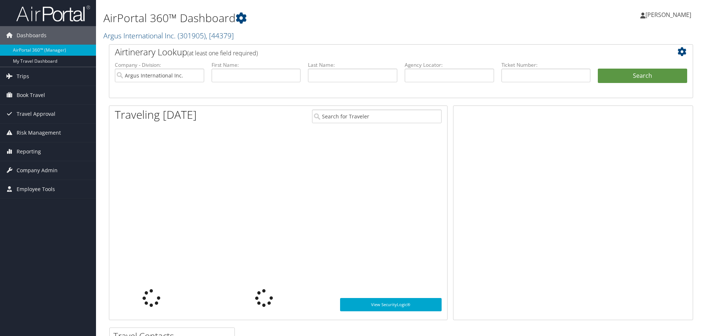 This screenshot has width=706, height=336. I want to click on a: Argus International Inc., so click(168, 35).